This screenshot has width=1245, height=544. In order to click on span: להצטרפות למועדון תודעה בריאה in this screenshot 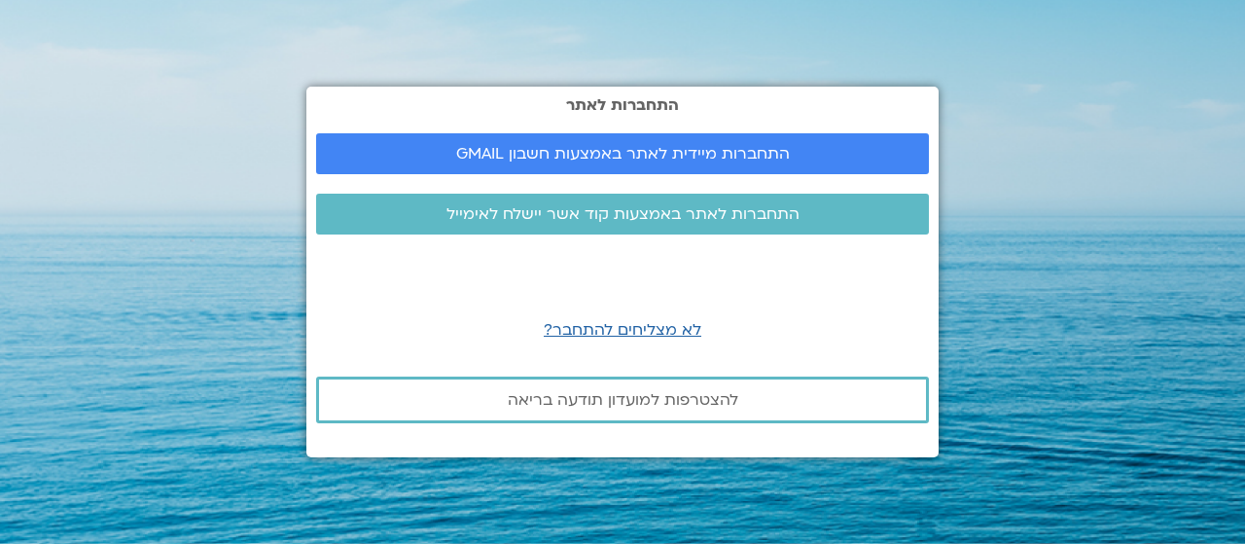, I will do `click(622, 400)`.